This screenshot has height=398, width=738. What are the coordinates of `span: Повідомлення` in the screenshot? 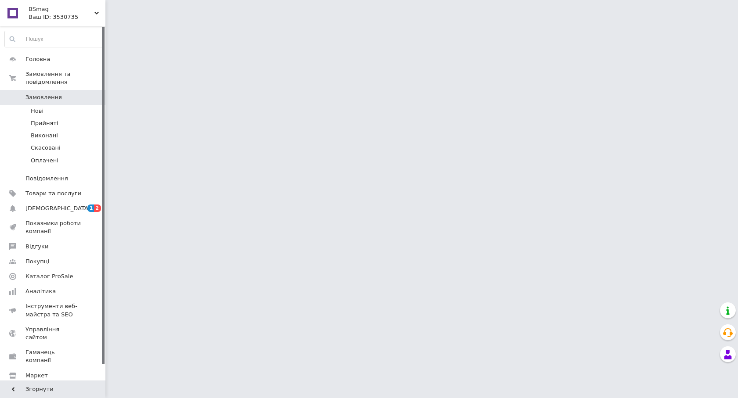 It's located at (47, 179).